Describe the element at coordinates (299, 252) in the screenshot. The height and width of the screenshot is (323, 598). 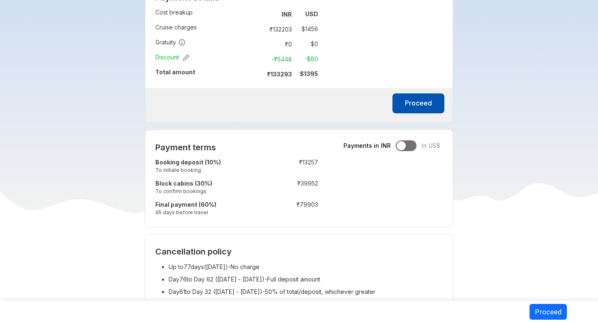
I see `h2: Cancellation policy` at that location.